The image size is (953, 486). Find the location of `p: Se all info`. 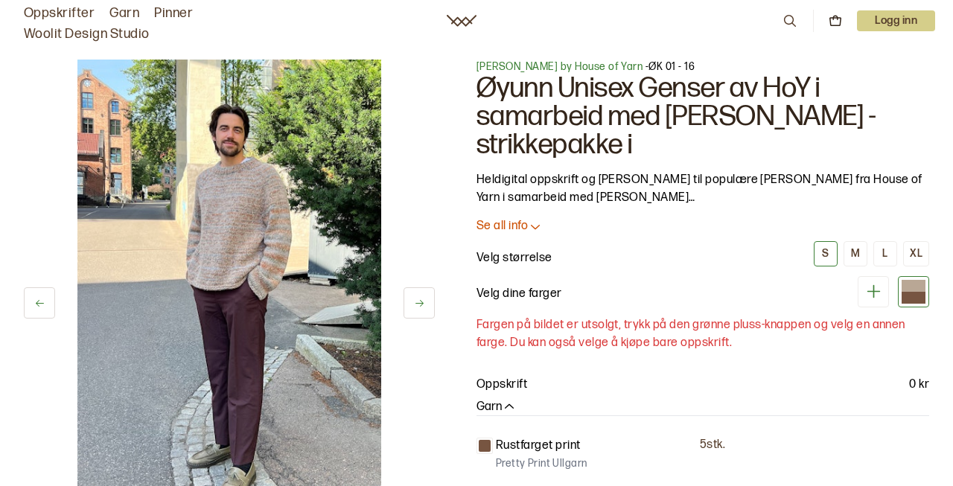

p: Se all info is located at coordinates (502, 226).